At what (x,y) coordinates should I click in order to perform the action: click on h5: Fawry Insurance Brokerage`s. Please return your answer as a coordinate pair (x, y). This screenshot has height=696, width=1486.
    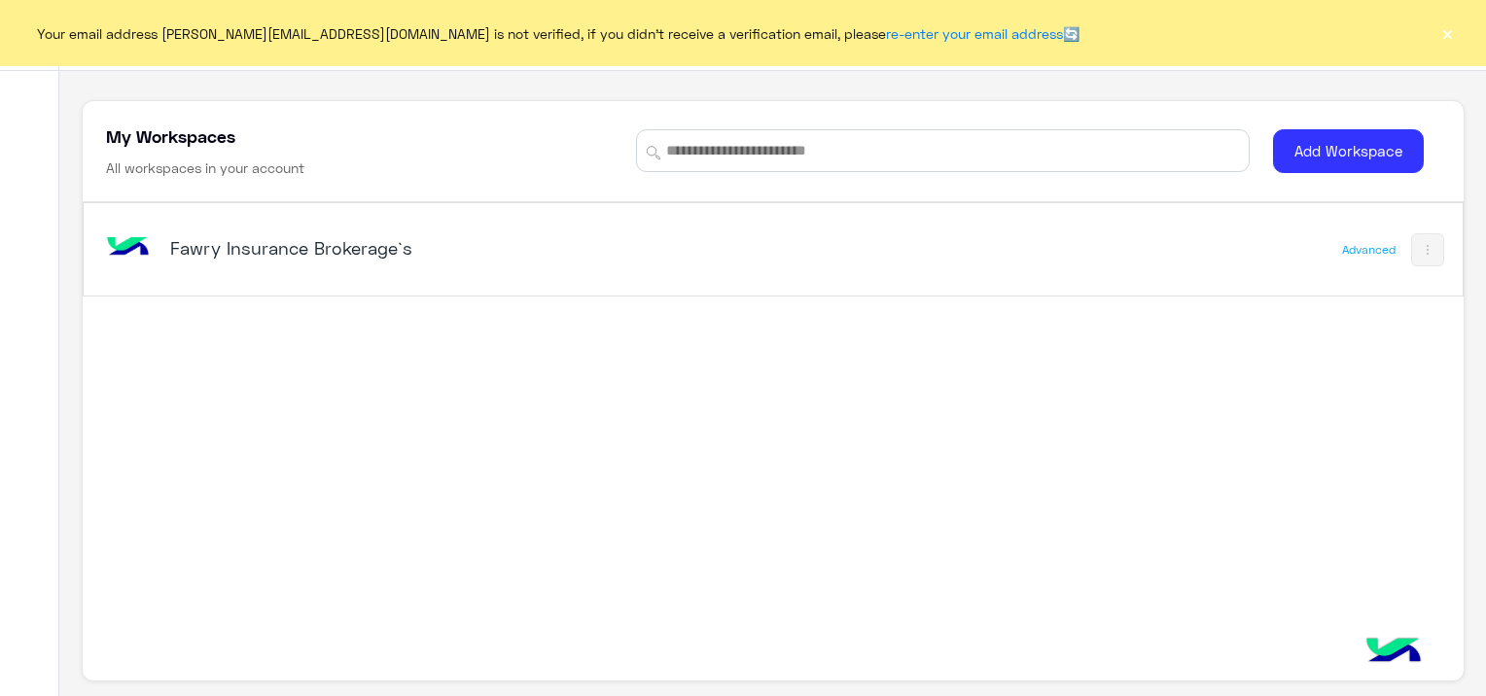
    Looking at the image, I should click on (411, 248).